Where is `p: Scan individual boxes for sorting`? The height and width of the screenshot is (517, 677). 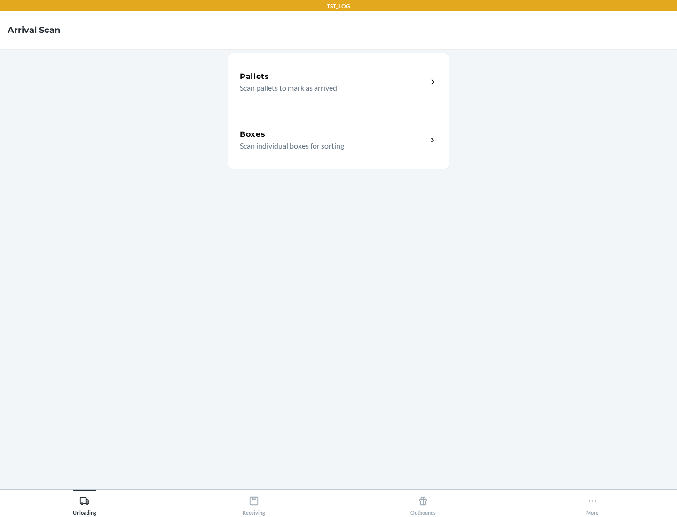 p: Scan individual boxes for sorting is located at coordinates (330, 146).